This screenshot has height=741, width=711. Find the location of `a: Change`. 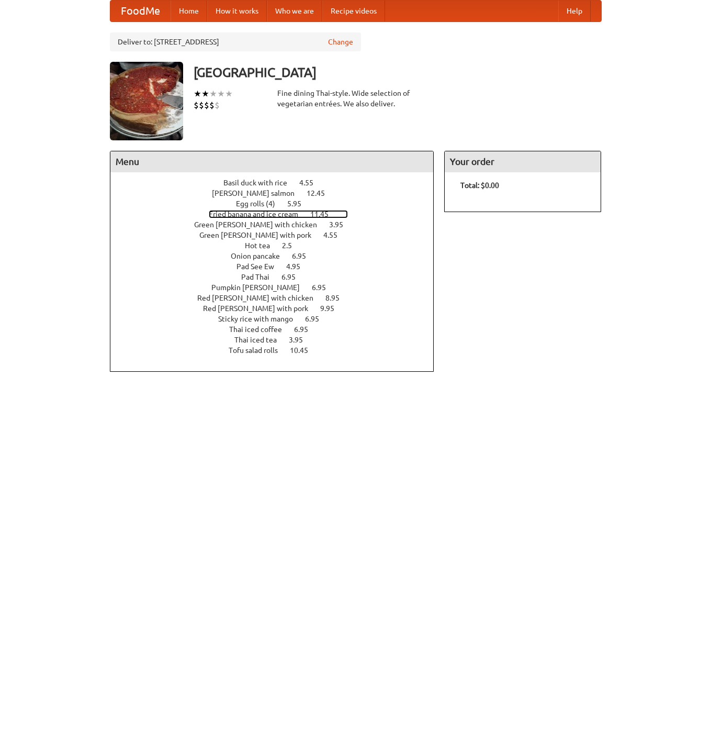

a: Change is located at coordinates (341, 42).